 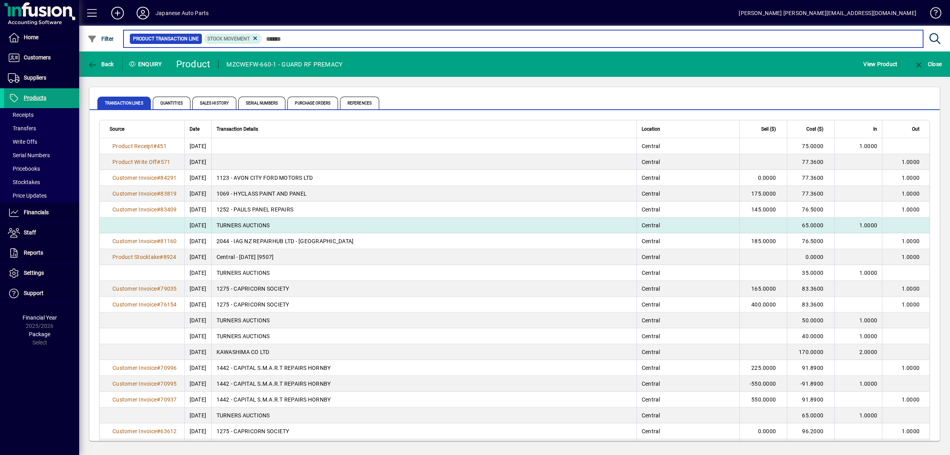 I want to click on td: TURNERS AUCTIONS, so click(x=424, y=336).